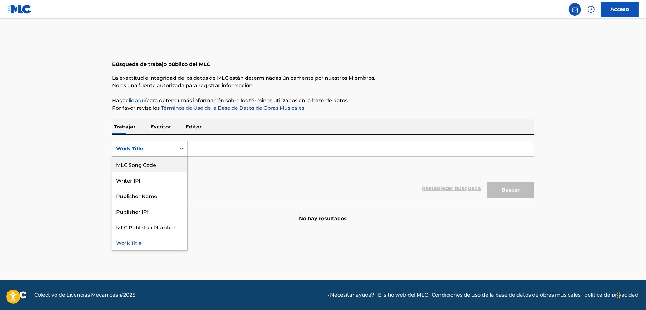  What do you see at coordinates (161, 64) in the screenshot?
I see `font: Búsqueda de trabajo público del MLC` at bounding box center [161, 64].